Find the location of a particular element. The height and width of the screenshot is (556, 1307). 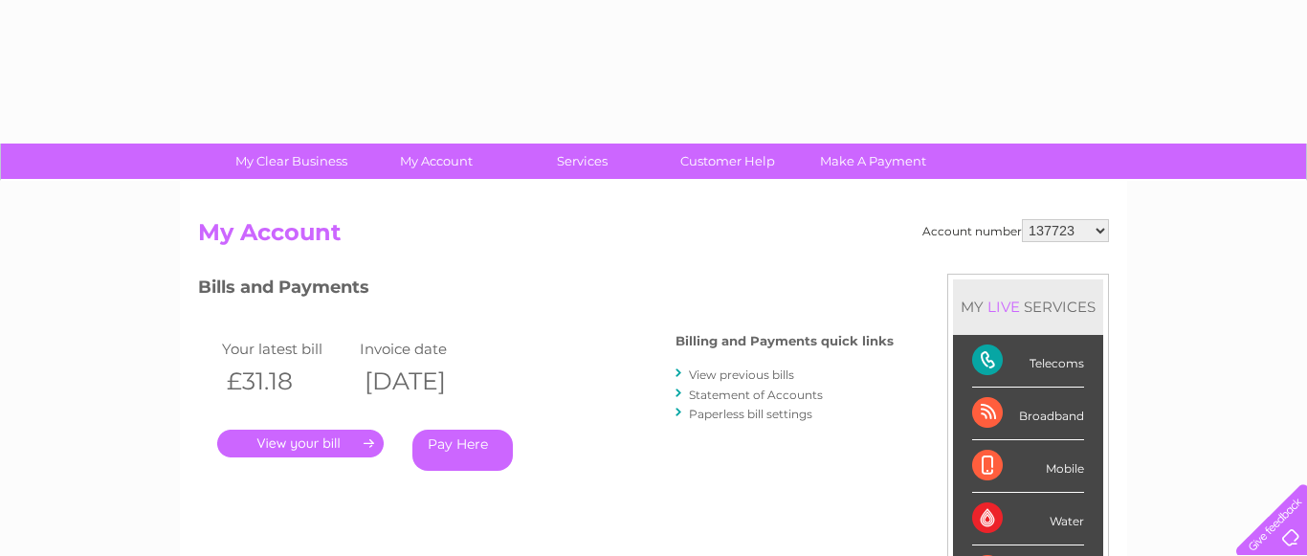

a: Pay Here is located at coordinates (462, 450).